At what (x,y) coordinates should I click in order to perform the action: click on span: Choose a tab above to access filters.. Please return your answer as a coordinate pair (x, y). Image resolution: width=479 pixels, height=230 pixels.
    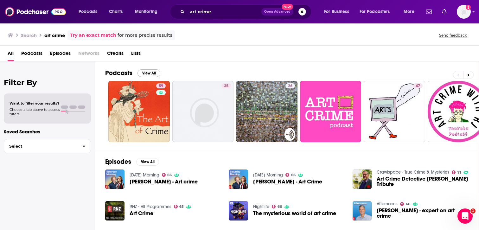
    Looking at the image, I should click on (35, 112).